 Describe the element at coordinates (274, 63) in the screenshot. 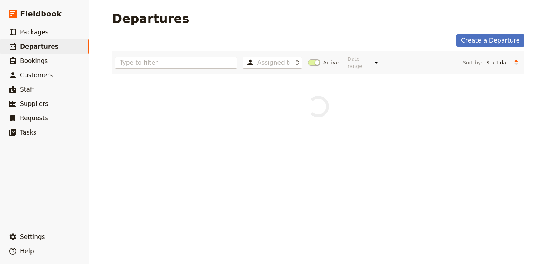

I see `input: Assigned to` at that location.